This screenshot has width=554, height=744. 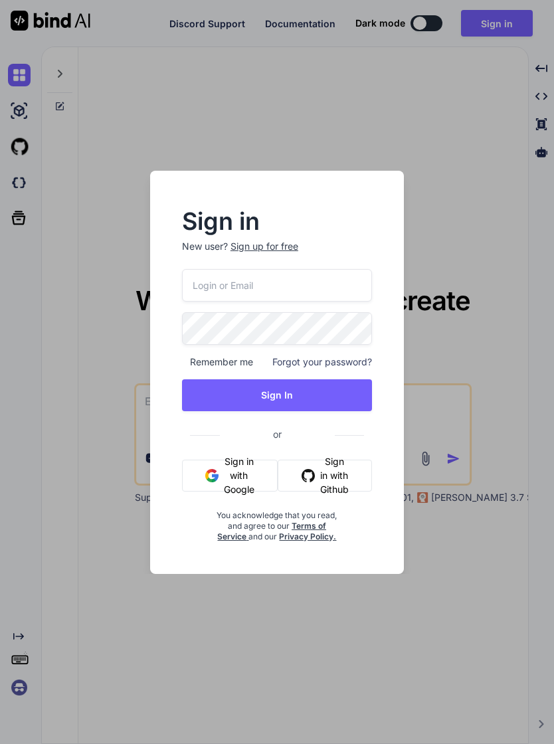 What do you see at coordinates (212, 476) in the screenshot?
I see `img: google` at bounding box center [212, 476].